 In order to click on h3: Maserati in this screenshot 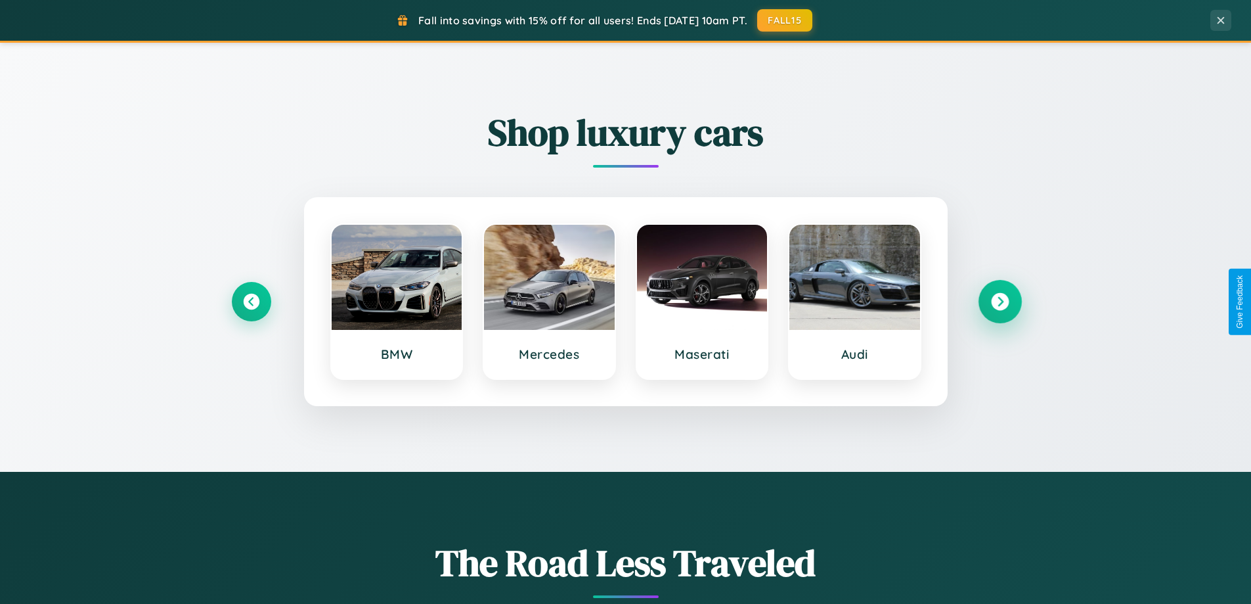, I will do `click(702, 354)`.